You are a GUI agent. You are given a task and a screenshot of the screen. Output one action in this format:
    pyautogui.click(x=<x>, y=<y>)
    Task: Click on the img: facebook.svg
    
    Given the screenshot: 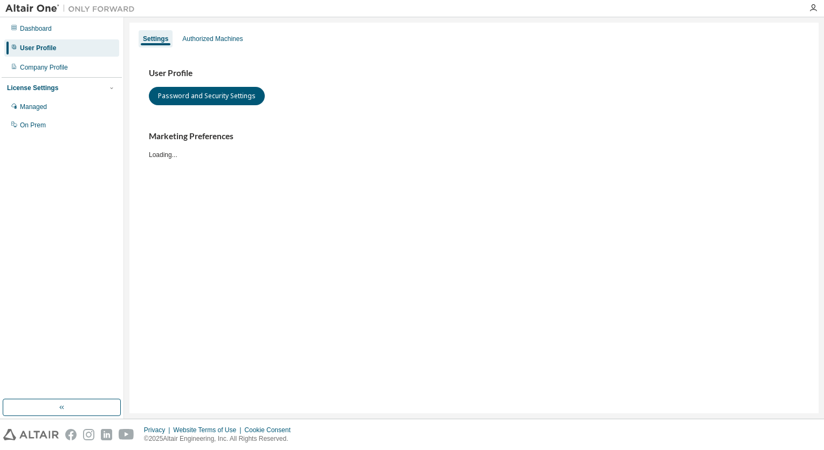 What is the action you would take?
    pyautogui.click(x=71, y=434)
    